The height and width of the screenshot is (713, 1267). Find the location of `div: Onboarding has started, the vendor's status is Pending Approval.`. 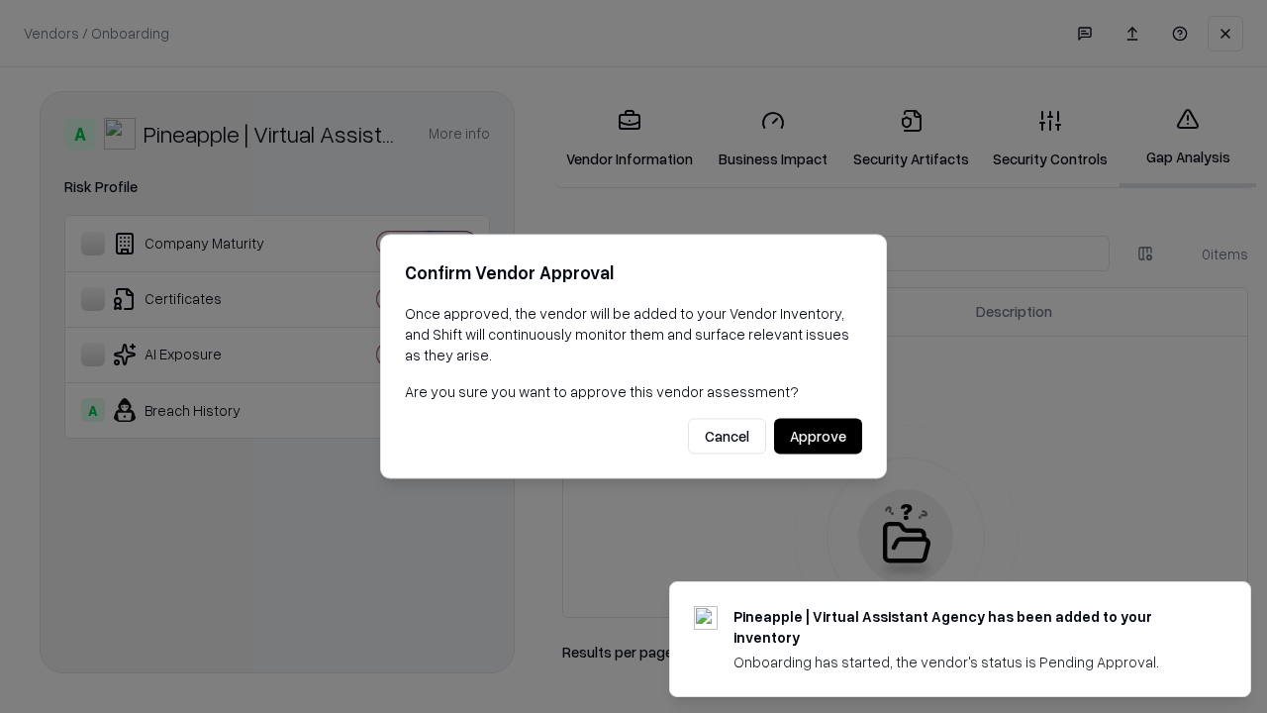

div: Onboarding has started, the vendor's status is Pending Approval. is located at coordinates (968, 661).